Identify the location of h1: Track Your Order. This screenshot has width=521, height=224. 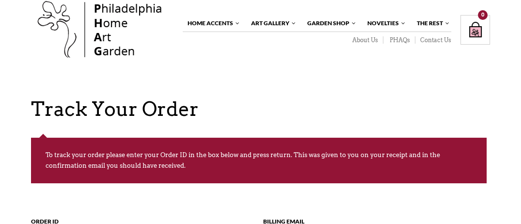
(265, 109).